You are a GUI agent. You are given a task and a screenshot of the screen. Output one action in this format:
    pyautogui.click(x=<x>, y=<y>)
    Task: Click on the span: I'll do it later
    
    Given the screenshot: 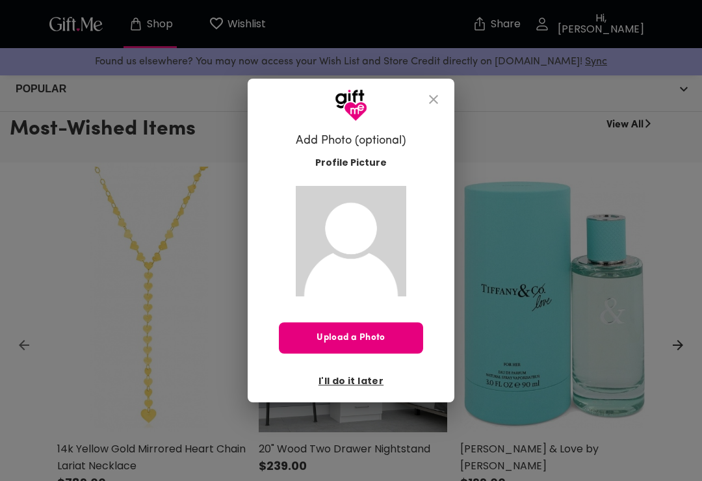 What is the action you would take?
    pyautogui.click(x=351, y=381)
    